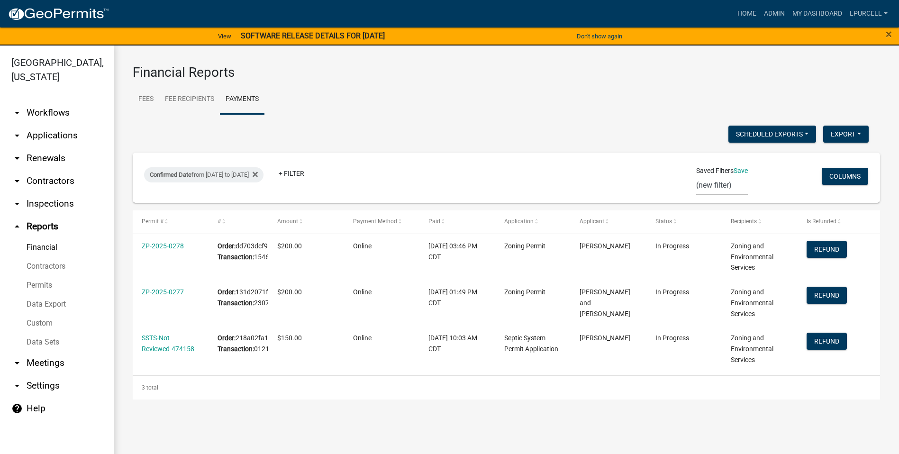 This screenshot has width=899, height=454. What do you see at coordinates (291, 173) in the screenshot?
I see `a: + Filter` at bounding box center [291, 173].